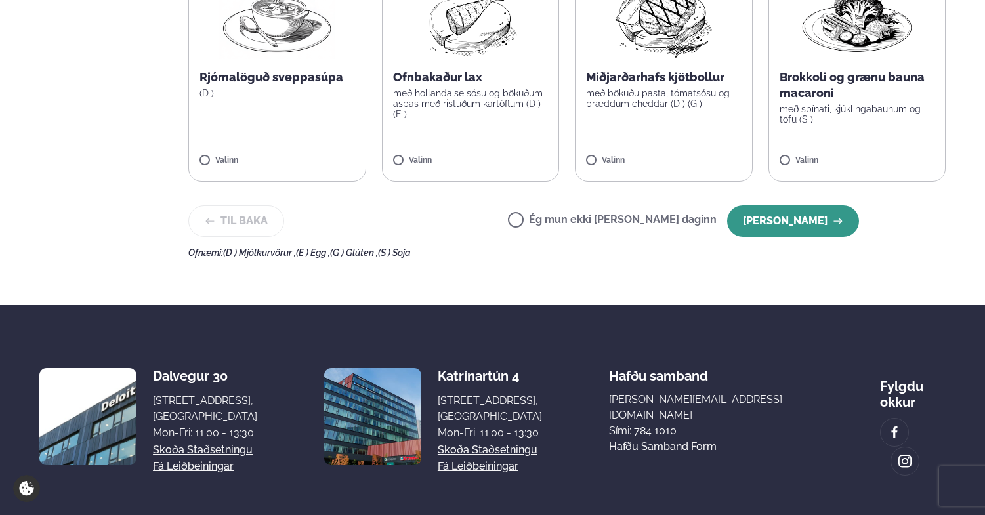 The height and width of the screenshot is (515, 985). I want to click on p: með hollandaise sósu og bökuðum aspas með ristuðum kartöflum (D ) (E ), so click(471, 104).